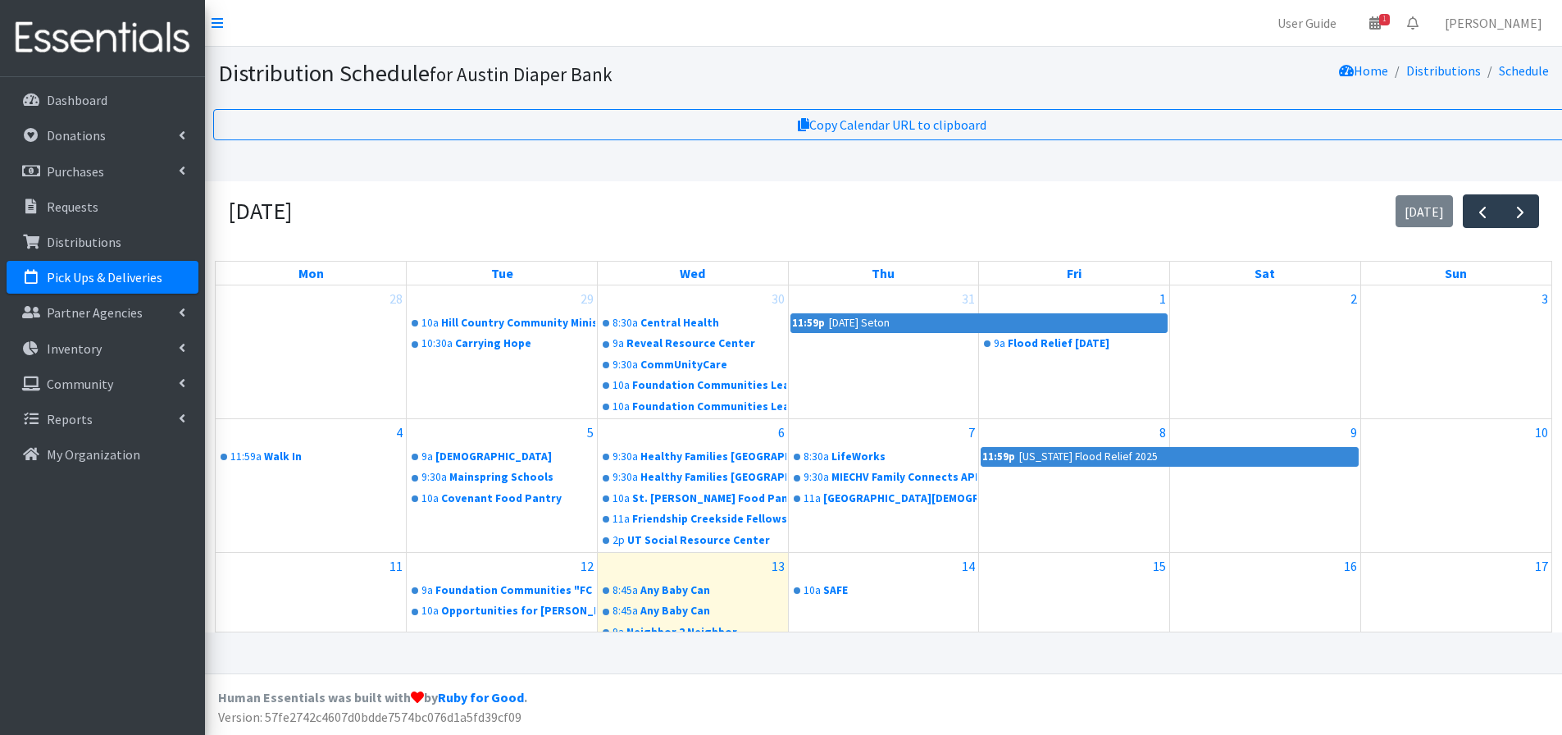 This screenshot has width=1562, height=735. I want to click on div: Hill Country Community Ministries, so click(518, 323).